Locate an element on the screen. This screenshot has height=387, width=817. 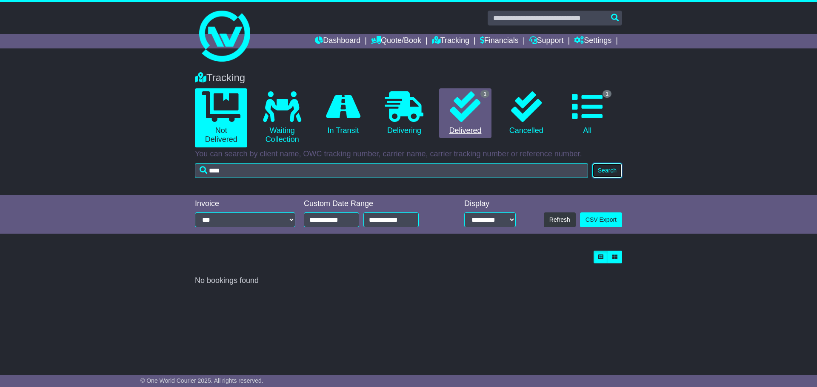
span: © One World Courier 2025. All rights reserved. is located at coordinates (202, 381).